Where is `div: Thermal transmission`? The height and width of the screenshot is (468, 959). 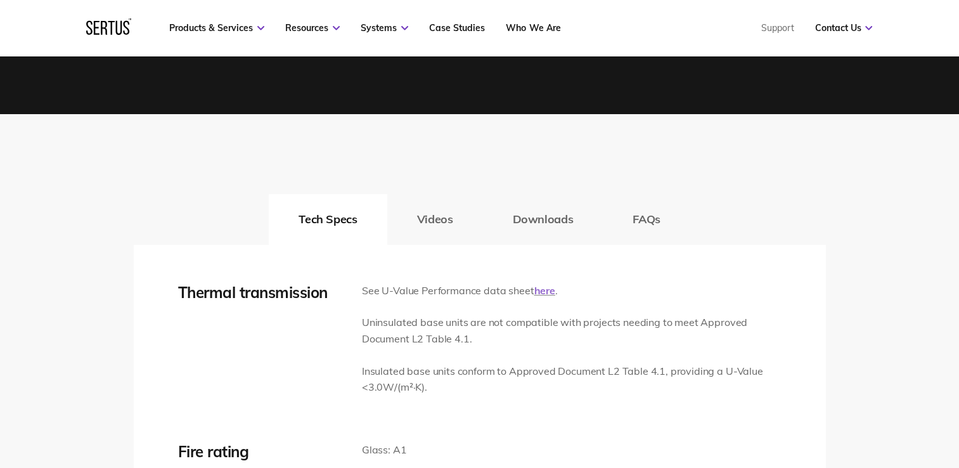 div: Thermal transmission is located at coordinates (261, 292).